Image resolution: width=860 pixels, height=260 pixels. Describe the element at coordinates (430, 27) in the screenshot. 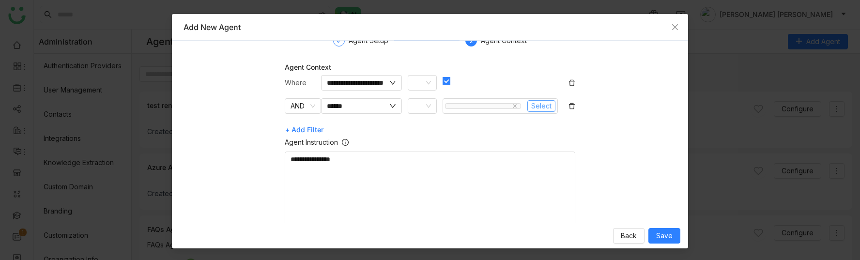

I see `div: Add New Agent` at that location.